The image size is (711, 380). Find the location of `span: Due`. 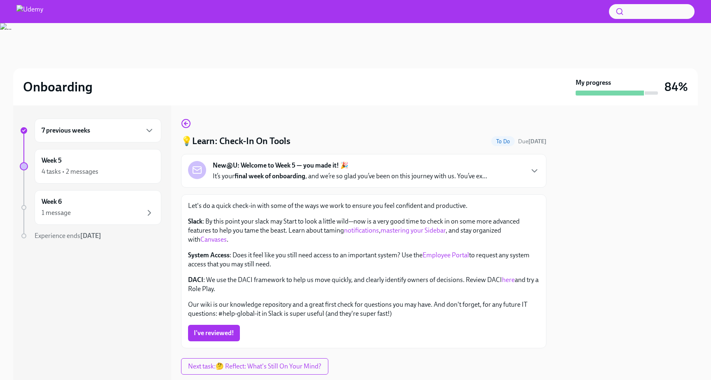

span: Due is located at coordinates (532, 141).